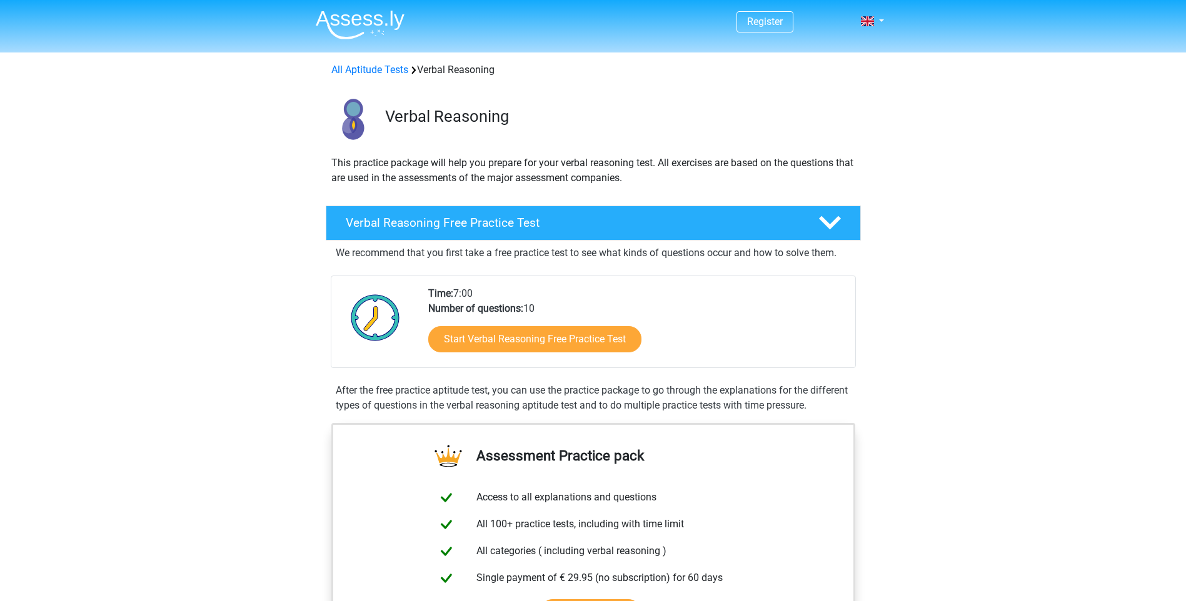  I want to click on p: We recommend that you first take a free practice test to see what kinds of questions occur and ho..., so click(593, 253).